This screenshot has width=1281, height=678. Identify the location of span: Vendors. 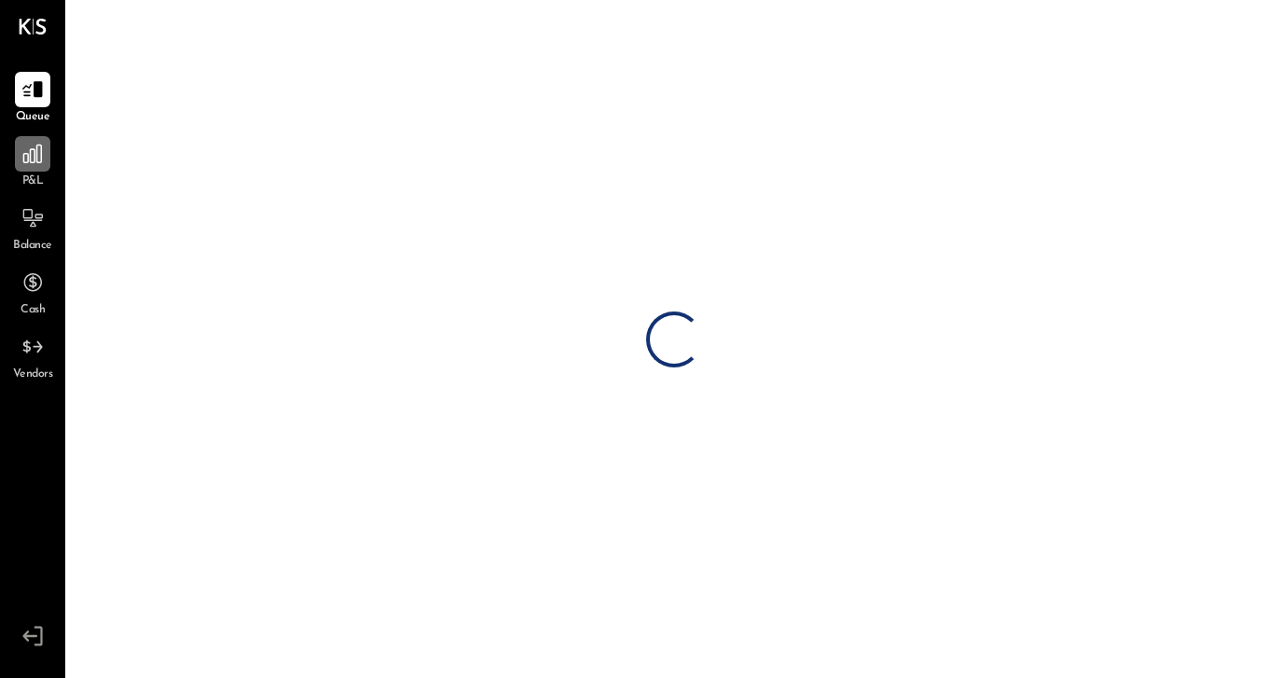
(33, 375).